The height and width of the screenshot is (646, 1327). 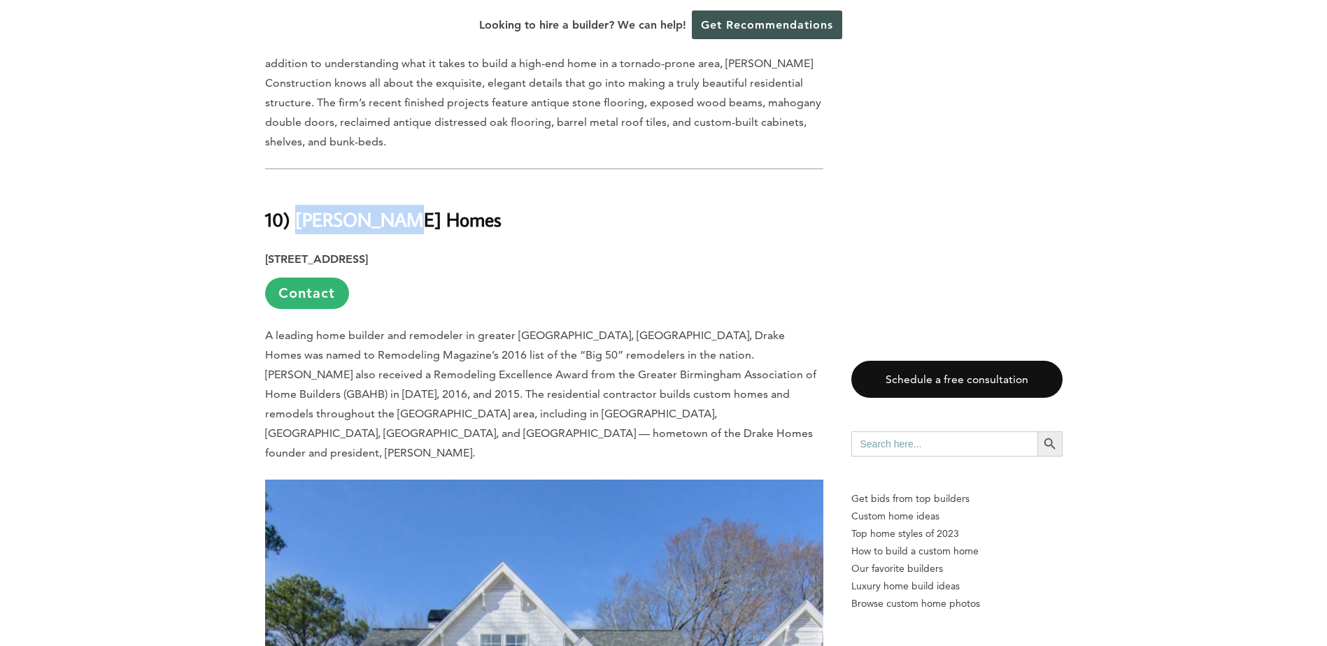 What do you see at coordinates (957, 516) in the screenshot?
I see `p: Custom home ideas` at bounding box center [957, 516].